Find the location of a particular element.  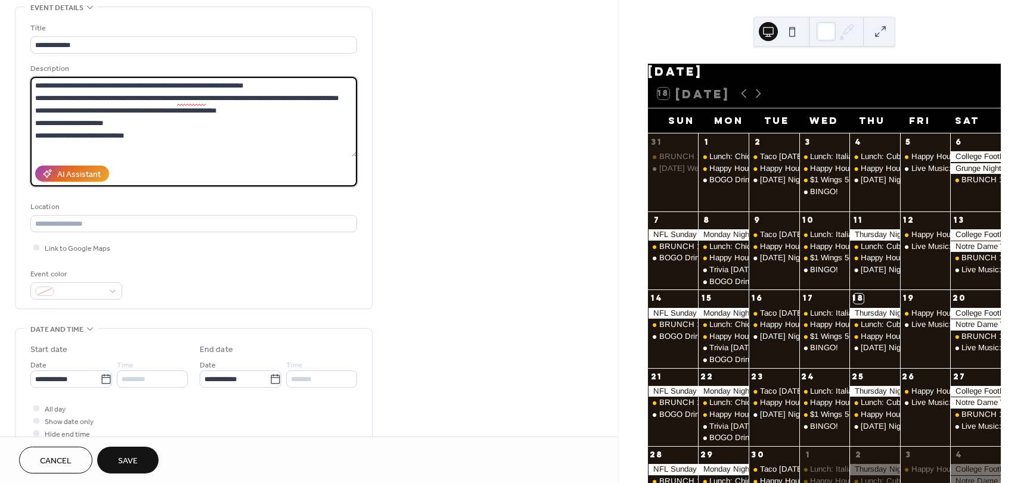

div: Live Music: Austin James is located at coordinates (975, 427).